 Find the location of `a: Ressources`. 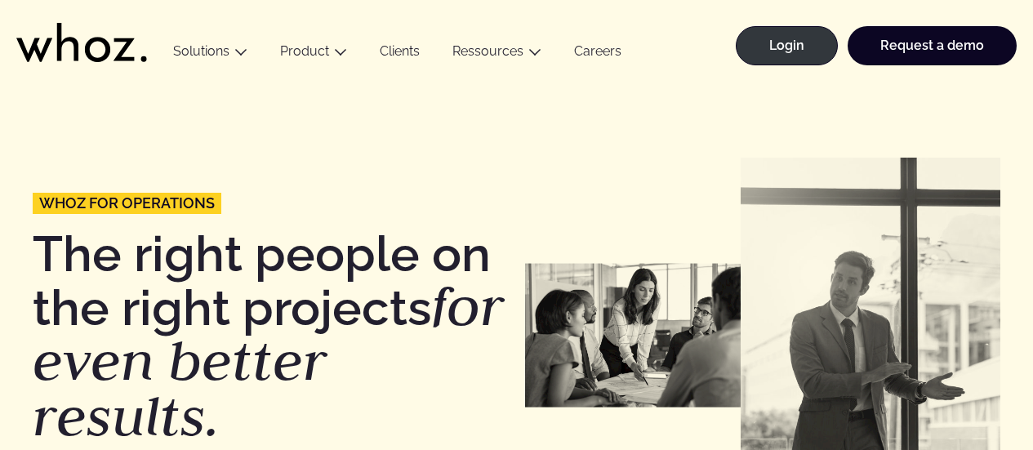

a: Ressources is located at coordinates (487, 51).